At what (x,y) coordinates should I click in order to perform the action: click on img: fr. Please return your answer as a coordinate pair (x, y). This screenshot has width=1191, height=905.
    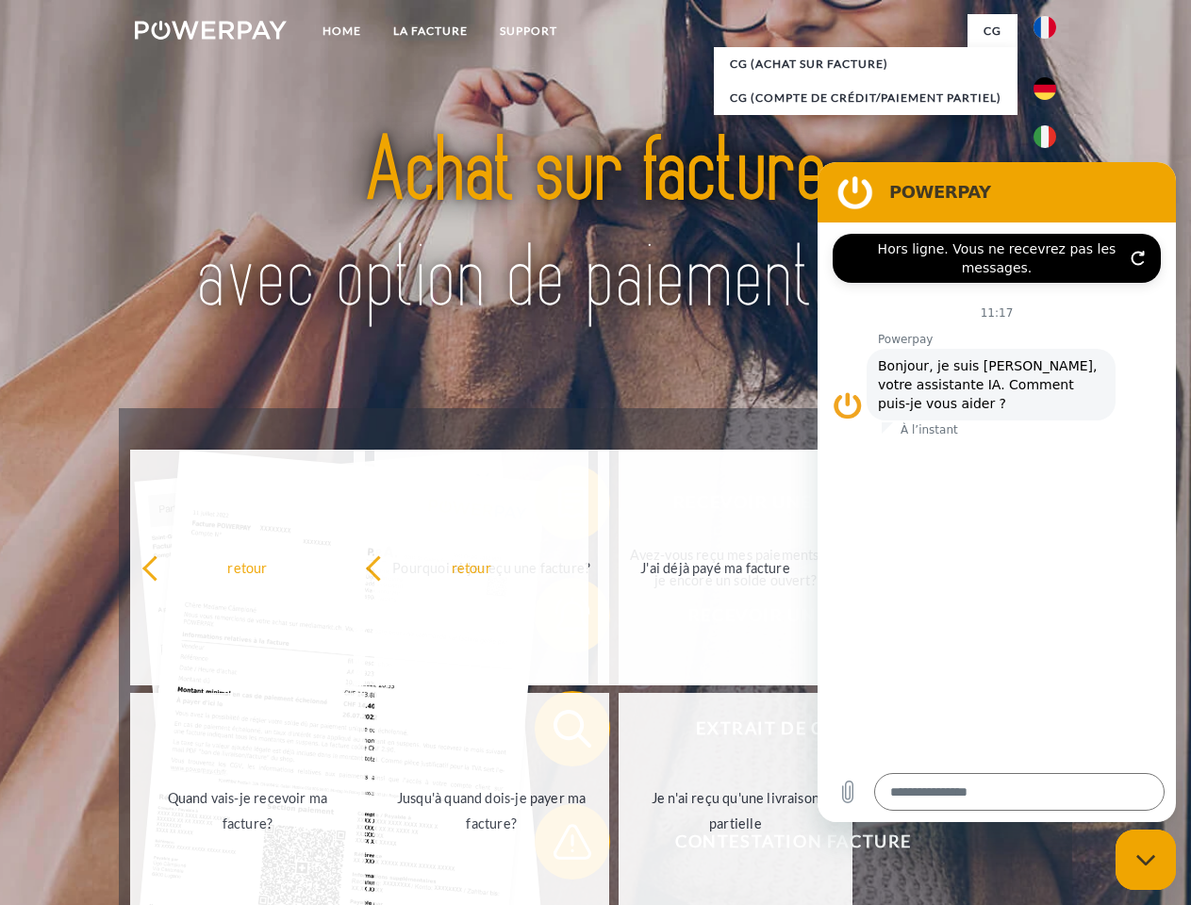
    Looking at the image, I should click on (1045, 27).